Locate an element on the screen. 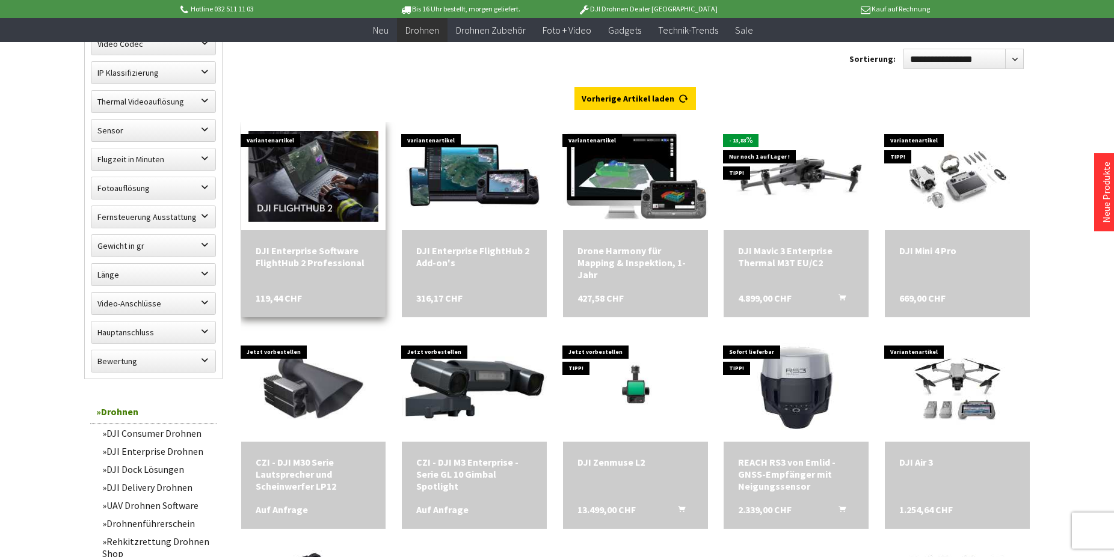 This screenshot has height=557, width=1114. a: DJI Consumer Drohnen is located at coordinates (156, 434).